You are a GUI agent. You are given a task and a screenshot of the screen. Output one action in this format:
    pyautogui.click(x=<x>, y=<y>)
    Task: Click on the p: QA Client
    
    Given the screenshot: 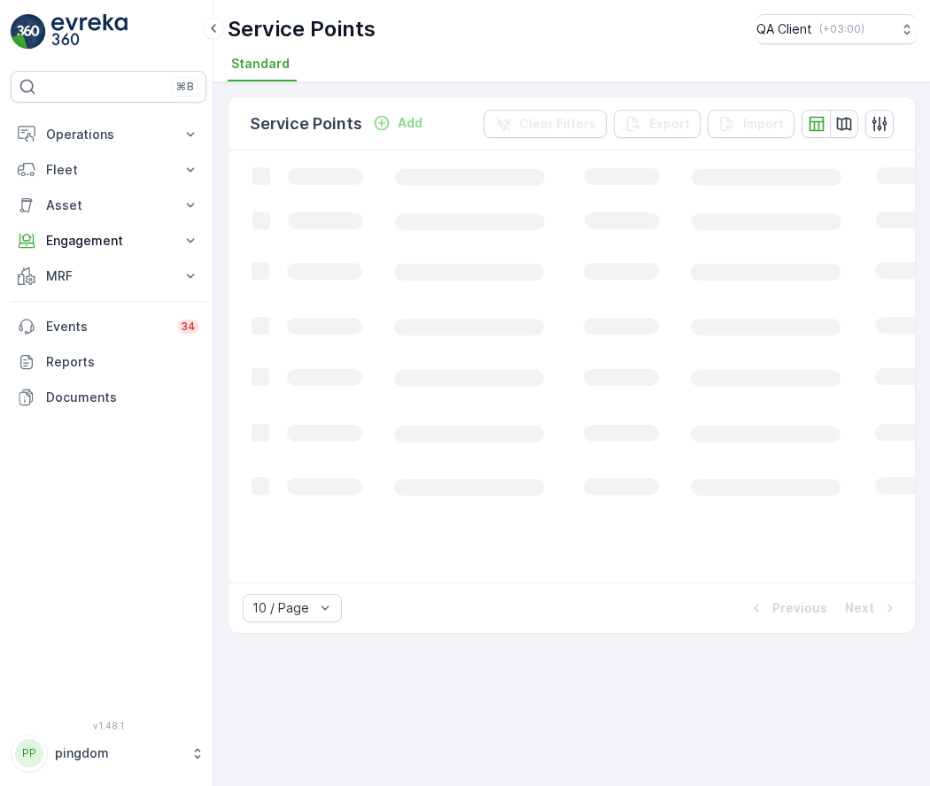 What is the action you would take?
    pyautogui.click(x=783, y=29)
    